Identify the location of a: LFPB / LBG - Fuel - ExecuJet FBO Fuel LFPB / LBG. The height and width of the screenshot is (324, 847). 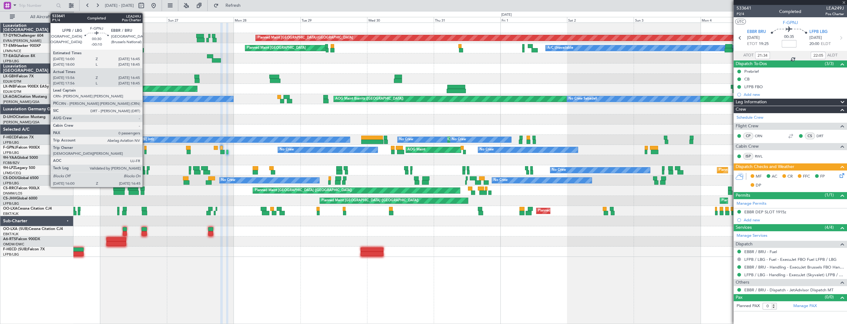
(791, 260).